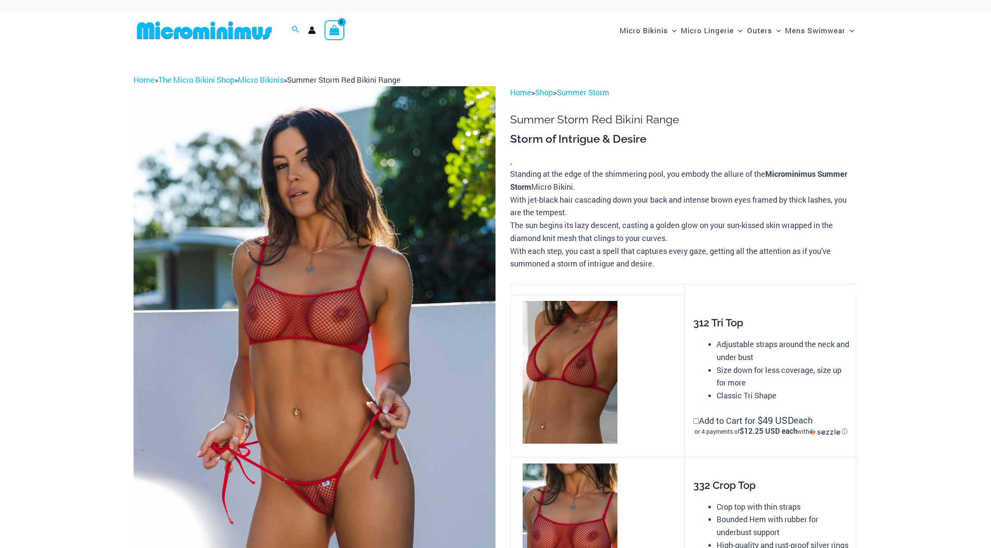  Describe the element at coordinates (783, 395) in the screenshot. I see `li: Classic Tri Shape` at that location.